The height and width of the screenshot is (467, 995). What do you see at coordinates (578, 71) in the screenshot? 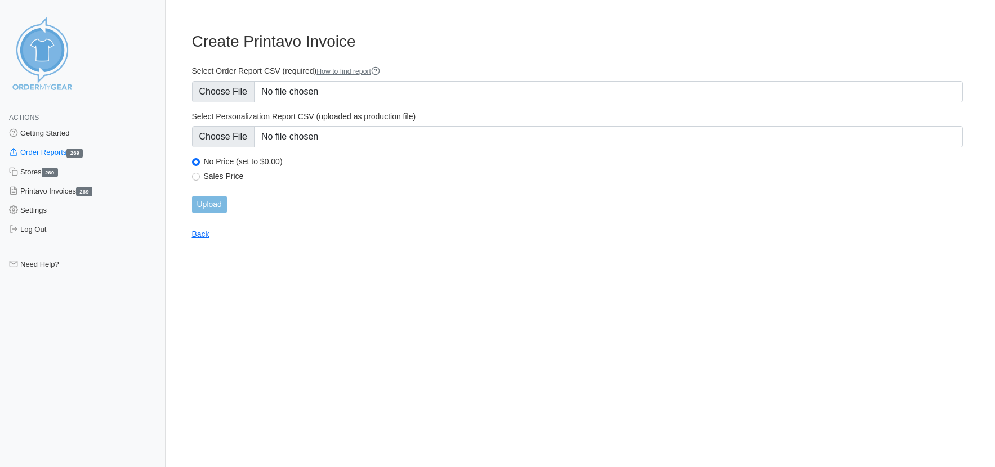
I see `label: Select Order Report CSV (required)` at bounding box center [578, 71].